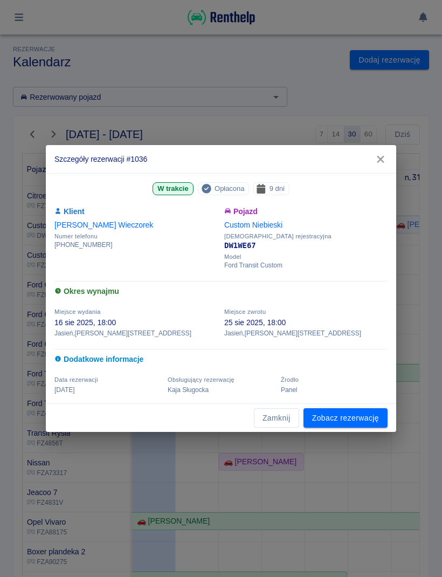  Describe the element at coordinates (306, 265) in the screenshot. I see `p: Ford Transit Custom` at that location.